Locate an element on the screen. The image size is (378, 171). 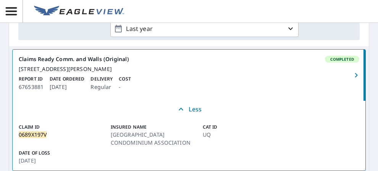
p: 67653881 is located at coordinates (31, 87).